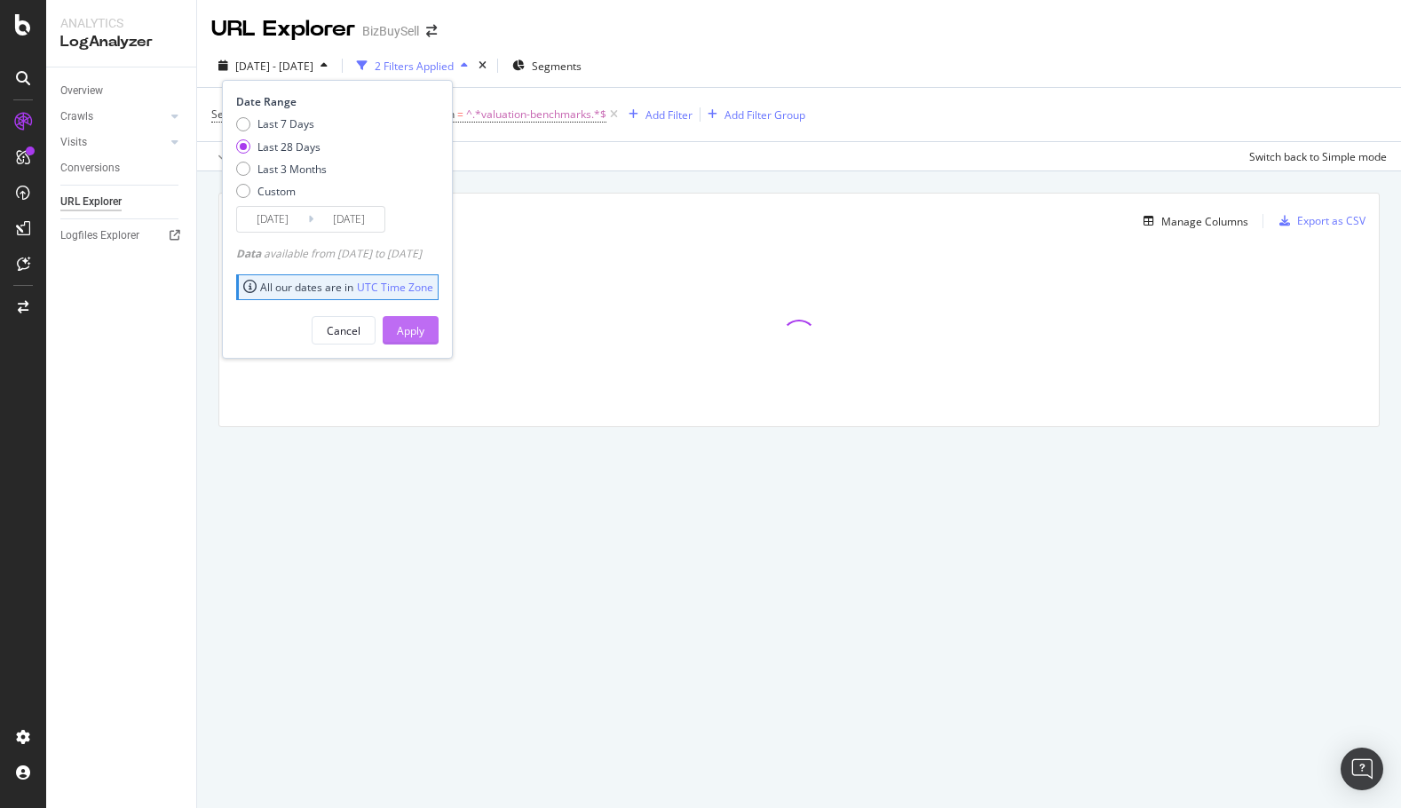 This screenshot has width=1401, height=808. I want to click on a: Logfiles Explorer, so click(122, 235).